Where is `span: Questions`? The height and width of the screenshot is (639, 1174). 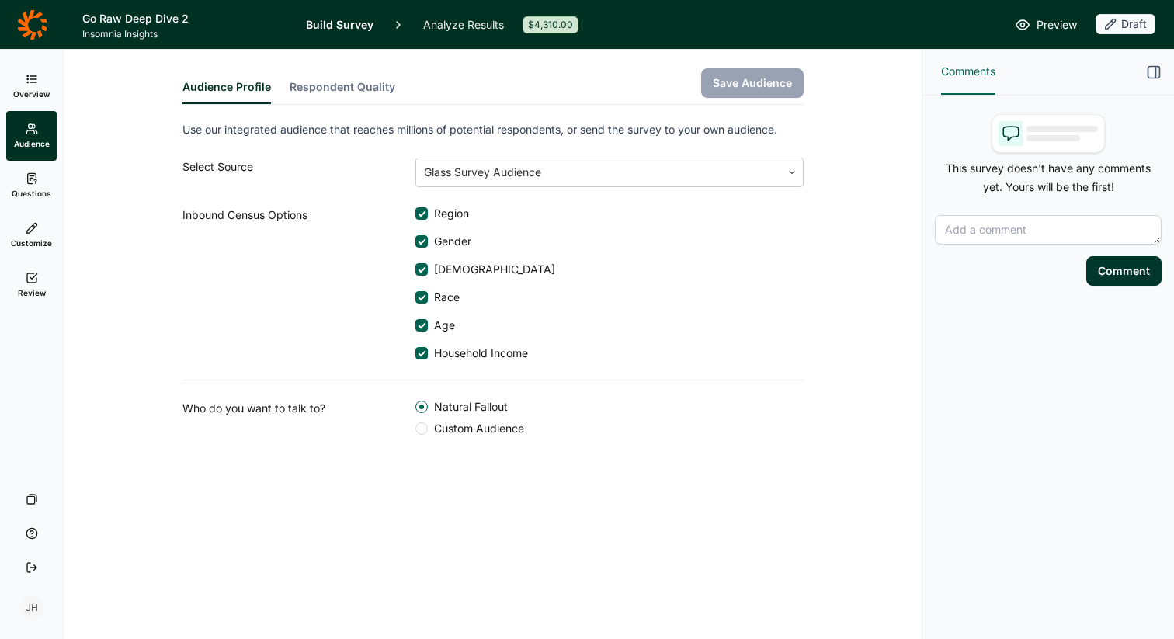 span: Questions is located at coordinates (31, 193).